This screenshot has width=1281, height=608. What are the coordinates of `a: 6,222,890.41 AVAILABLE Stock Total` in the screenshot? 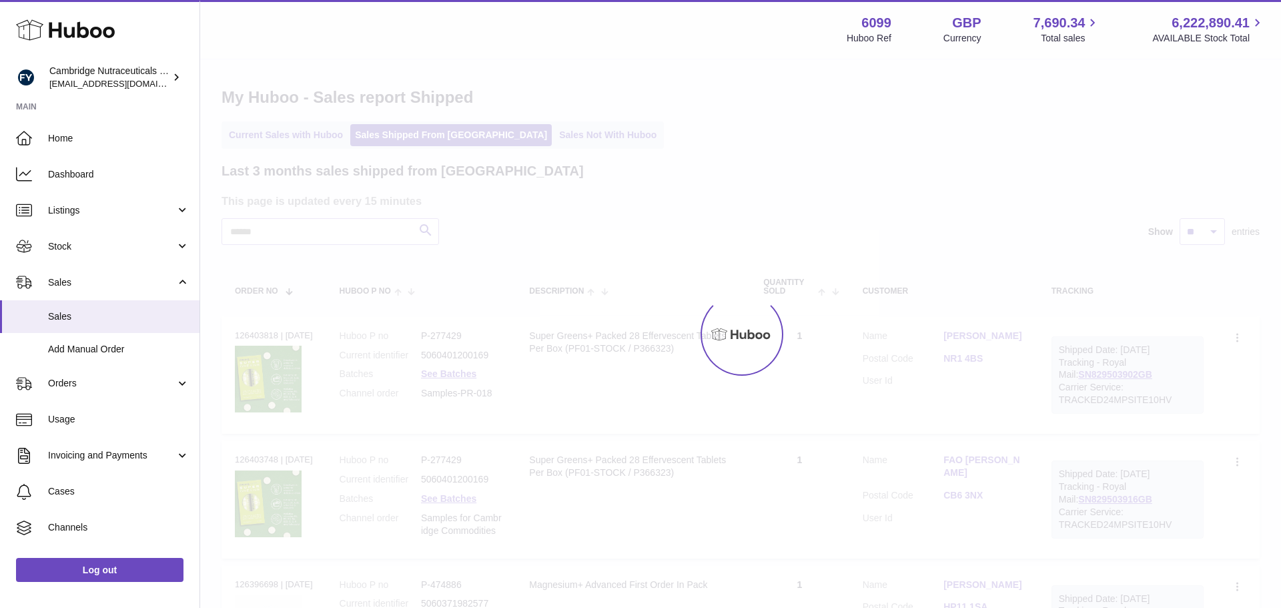 It's located at (1209, 29).